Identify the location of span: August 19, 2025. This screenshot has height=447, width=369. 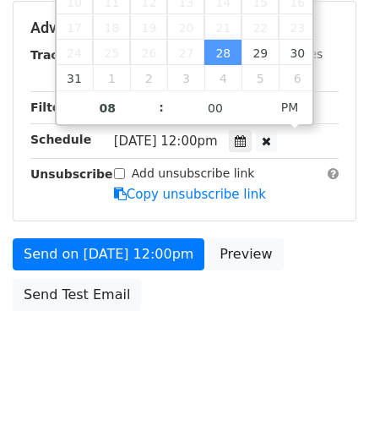
(149, 27).